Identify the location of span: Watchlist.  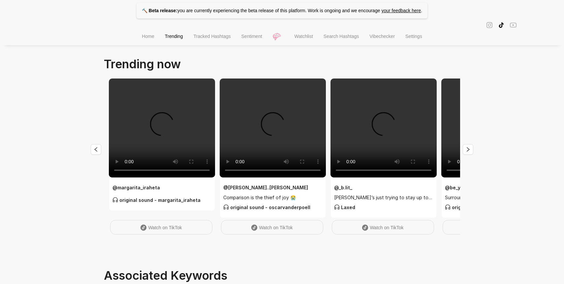
(304, 36).